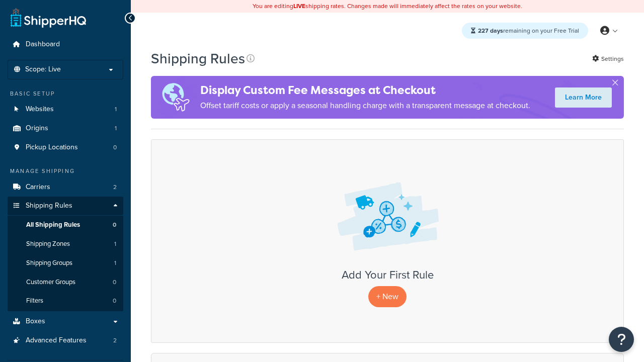  What do you see at coordinates (65, 263) in the screenshot?
I see `li: Shipping Groups` at bounding box center [65, 263].